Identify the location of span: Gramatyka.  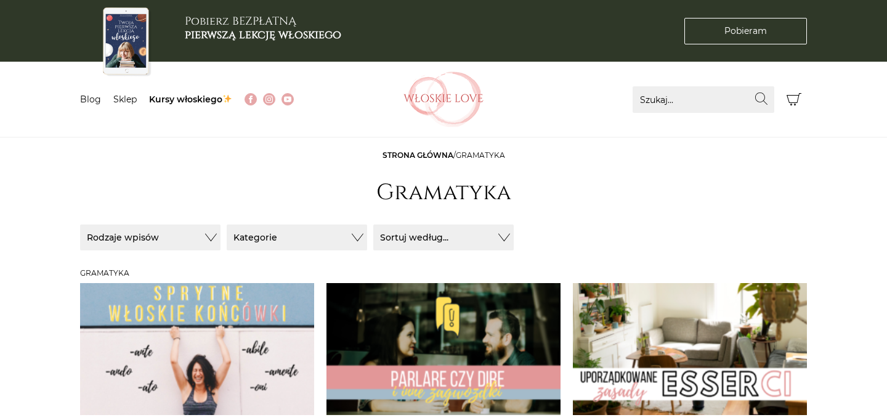
(481, 155).